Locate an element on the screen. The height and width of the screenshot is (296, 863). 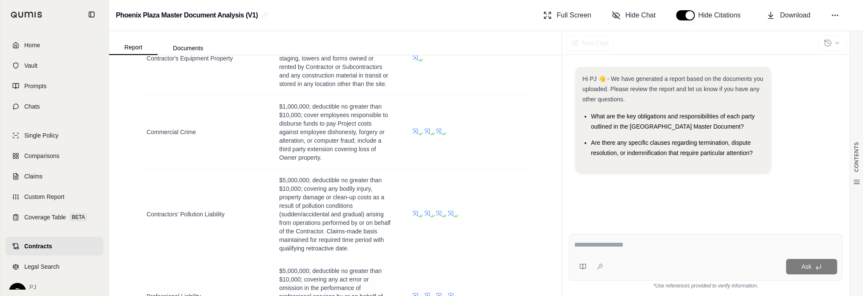
button: Collapse sidebar is located at coordinates (92, 14).